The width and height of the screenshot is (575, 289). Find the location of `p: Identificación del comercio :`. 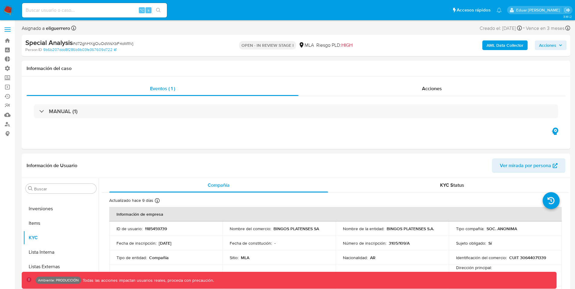

p: Identificación del comercio : is located at coordinates (482, 258).